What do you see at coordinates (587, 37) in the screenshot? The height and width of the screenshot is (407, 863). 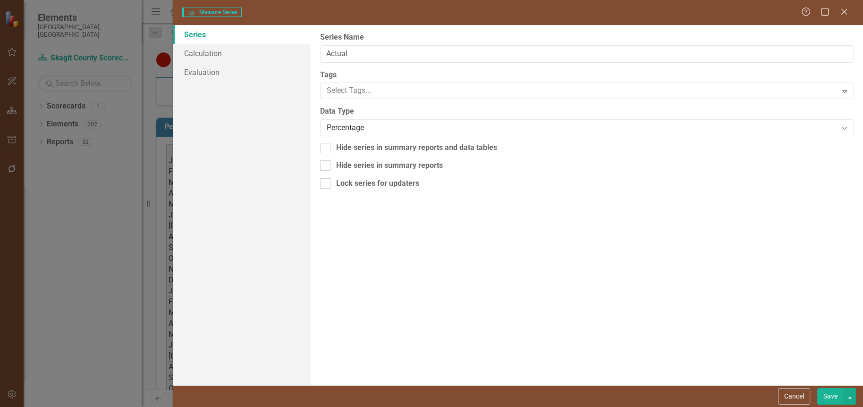 I see `label: Series Name` at bounding box center [587, 37].